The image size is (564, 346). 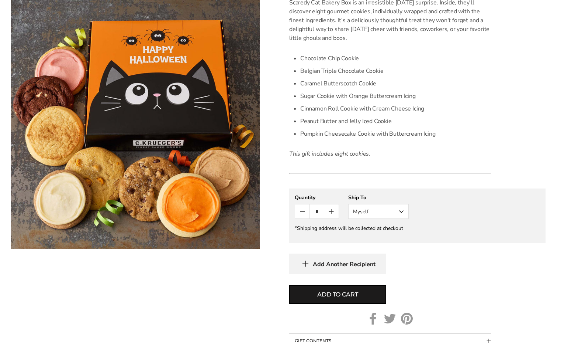 I want to click on div: Quantity, so click(x=317, y=197).